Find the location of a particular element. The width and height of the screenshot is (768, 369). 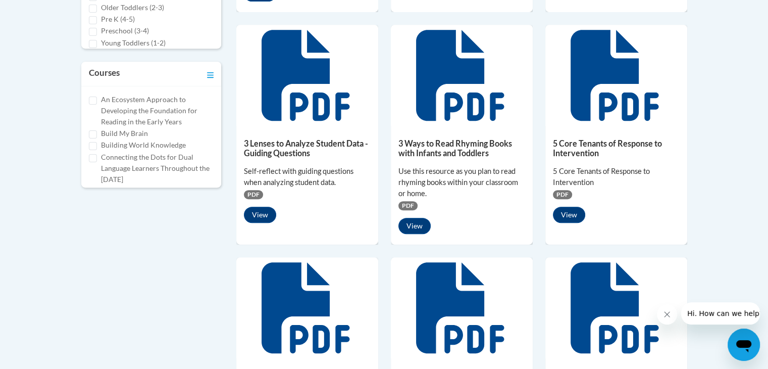

h5: 3 Ways to Read Rhyming Books with Infants and Toddlers is located at coordinates (462, 148).